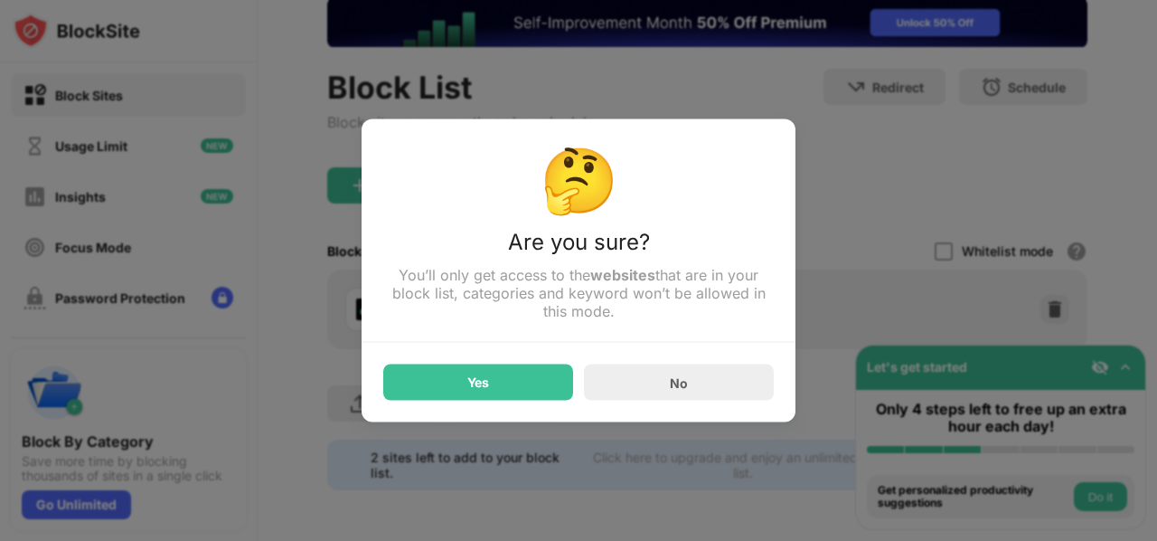 The height and width of the screenshot is (541, 1157). What do you see at coordinates (579, 247) in the screenshot?
I see `div: Are you sure?` at bounding box center [579, 247].